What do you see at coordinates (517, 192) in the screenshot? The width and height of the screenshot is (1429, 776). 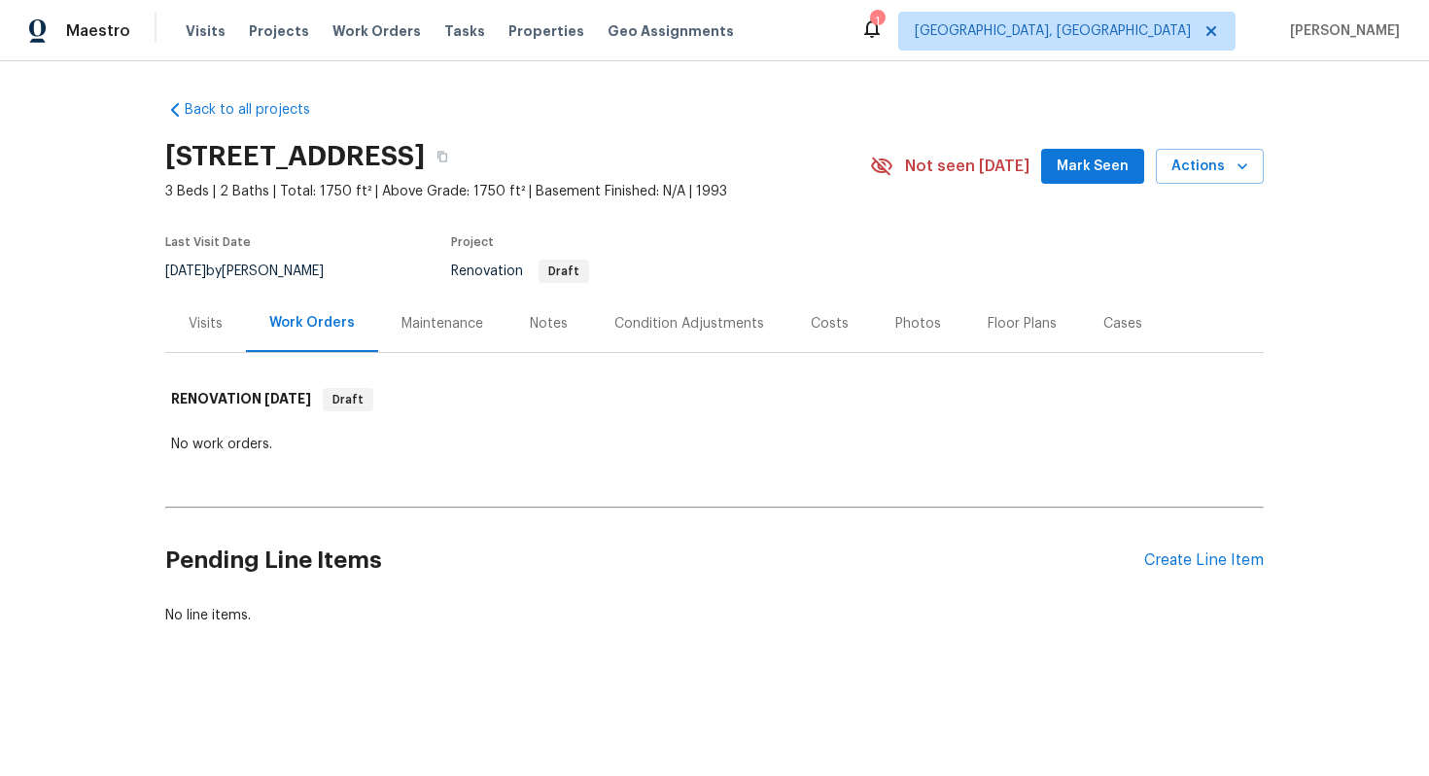 I see `span: 3 Beds | 2 Baths | Total: 1750 ft² | Above Grade: 1750 ft² | Basement Finished: N/A | 1993` at bounding box center [517, 192].